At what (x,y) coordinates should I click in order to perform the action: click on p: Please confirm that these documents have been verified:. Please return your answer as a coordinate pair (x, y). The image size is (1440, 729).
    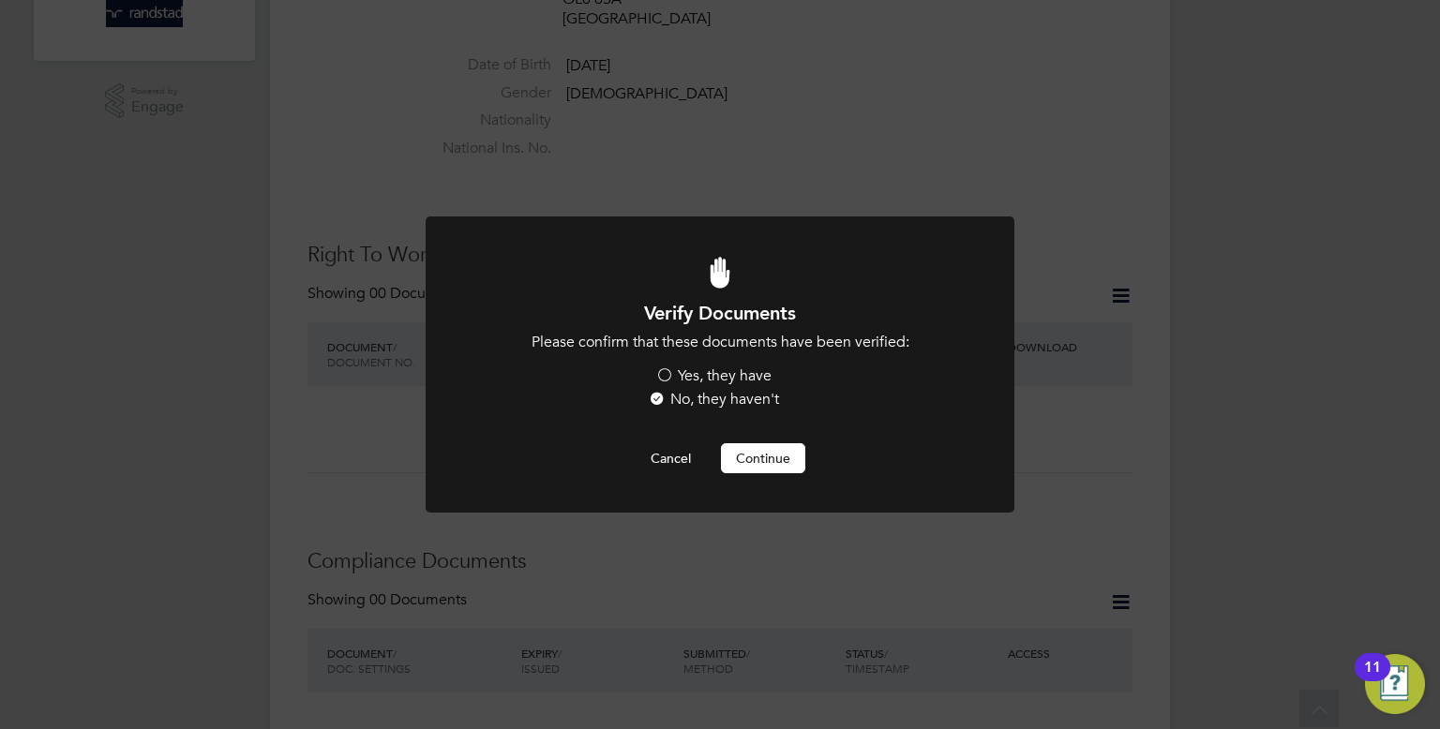
    Looking at the image, I should click on (720, 342).